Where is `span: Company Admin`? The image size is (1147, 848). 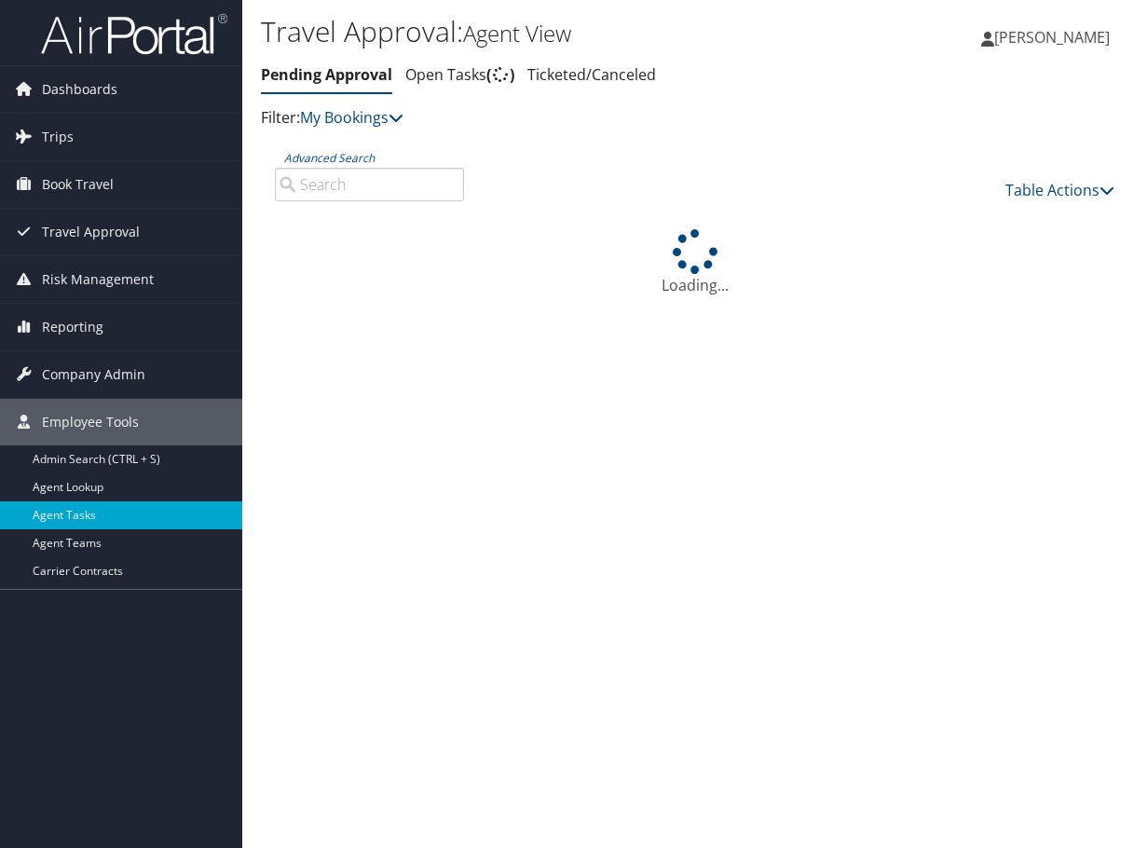 span: Company Admin is located at coordinates (93, 375).